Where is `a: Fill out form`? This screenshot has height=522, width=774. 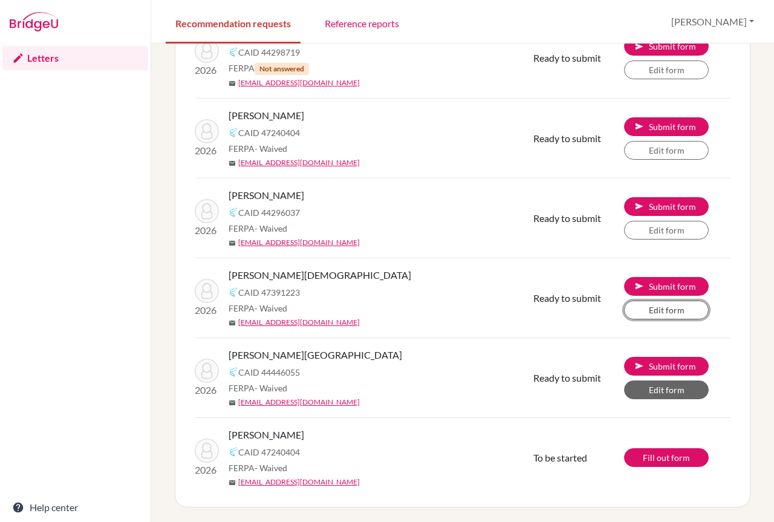 a: Fill out form is located at coordinates (667, 457).